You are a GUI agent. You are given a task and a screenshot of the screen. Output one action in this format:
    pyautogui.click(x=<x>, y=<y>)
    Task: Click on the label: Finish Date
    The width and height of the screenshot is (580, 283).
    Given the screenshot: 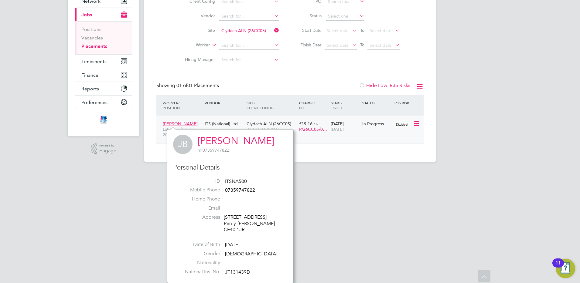 What is the action you would take?
    pyautogui.click(x=308, y=45)
    